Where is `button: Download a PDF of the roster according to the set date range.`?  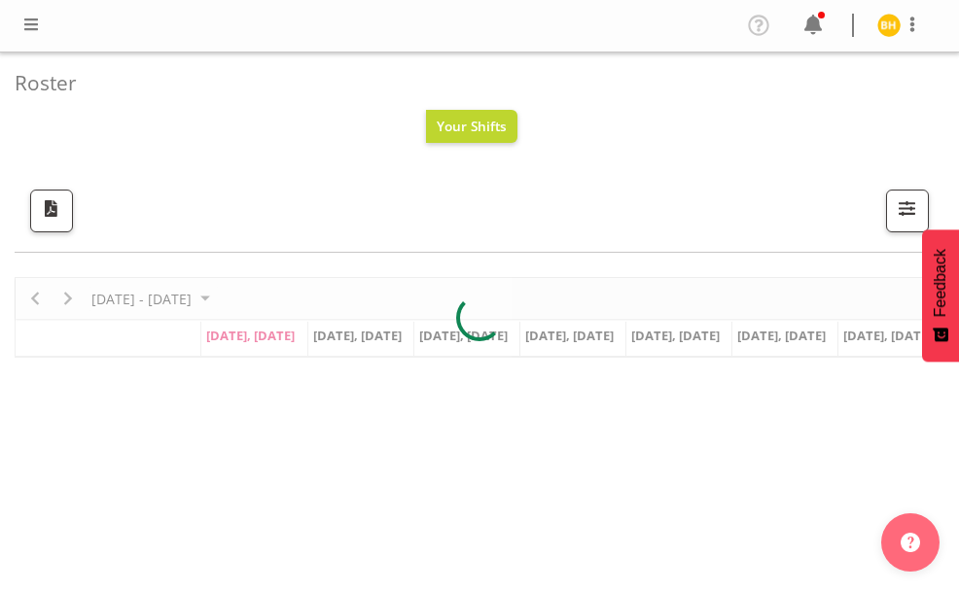 button: Download a PDF of the roster according to the set date range. is located at coordinates (52, 211).